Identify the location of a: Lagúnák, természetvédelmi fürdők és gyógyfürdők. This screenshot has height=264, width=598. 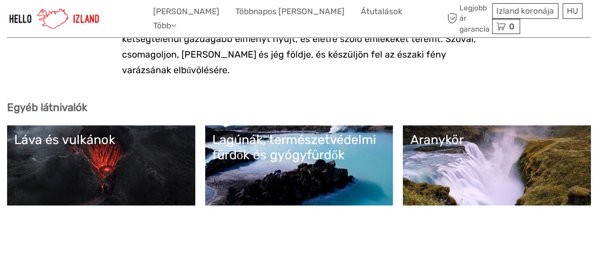
(299, 166).